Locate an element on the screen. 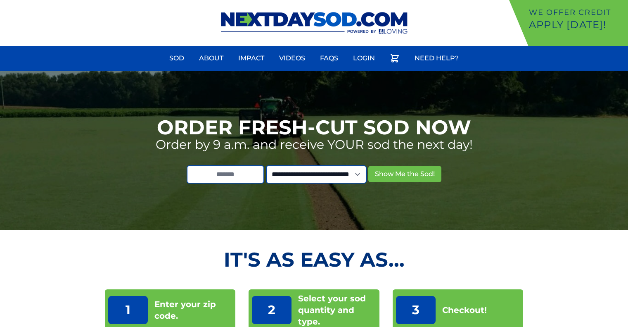 The image size is (628, 327). p: 2 is located at coordinates (272, 310).